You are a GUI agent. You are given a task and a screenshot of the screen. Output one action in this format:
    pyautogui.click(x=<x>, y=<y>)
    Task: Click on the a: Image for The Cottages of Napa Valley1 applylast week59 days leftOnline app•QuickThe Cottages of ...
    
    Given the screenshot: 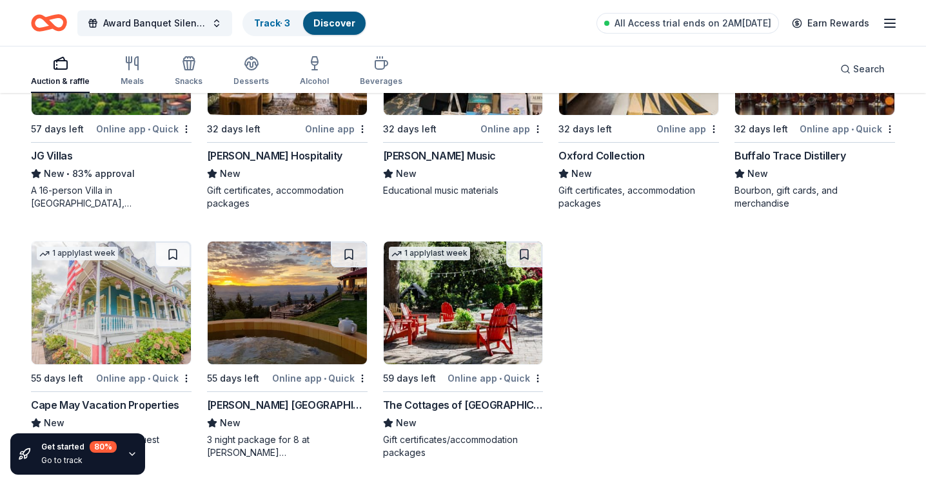 What is the action you would take?
    pyautogui.click(x=463, y=350)
    